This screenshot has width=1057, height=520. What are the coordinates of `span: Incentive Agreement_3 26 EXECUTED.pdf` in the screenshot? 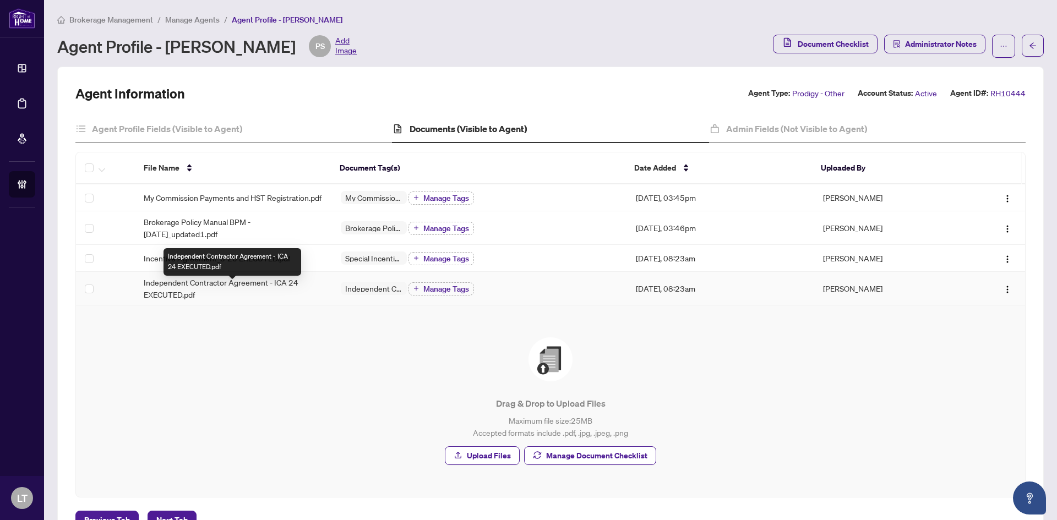 It's located at (217, 258).